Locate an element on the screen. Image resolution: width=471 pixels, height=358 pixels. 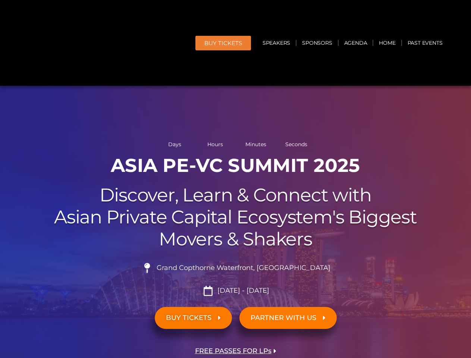
a: PARTNER WITH US is located at coordinates (288, 318).